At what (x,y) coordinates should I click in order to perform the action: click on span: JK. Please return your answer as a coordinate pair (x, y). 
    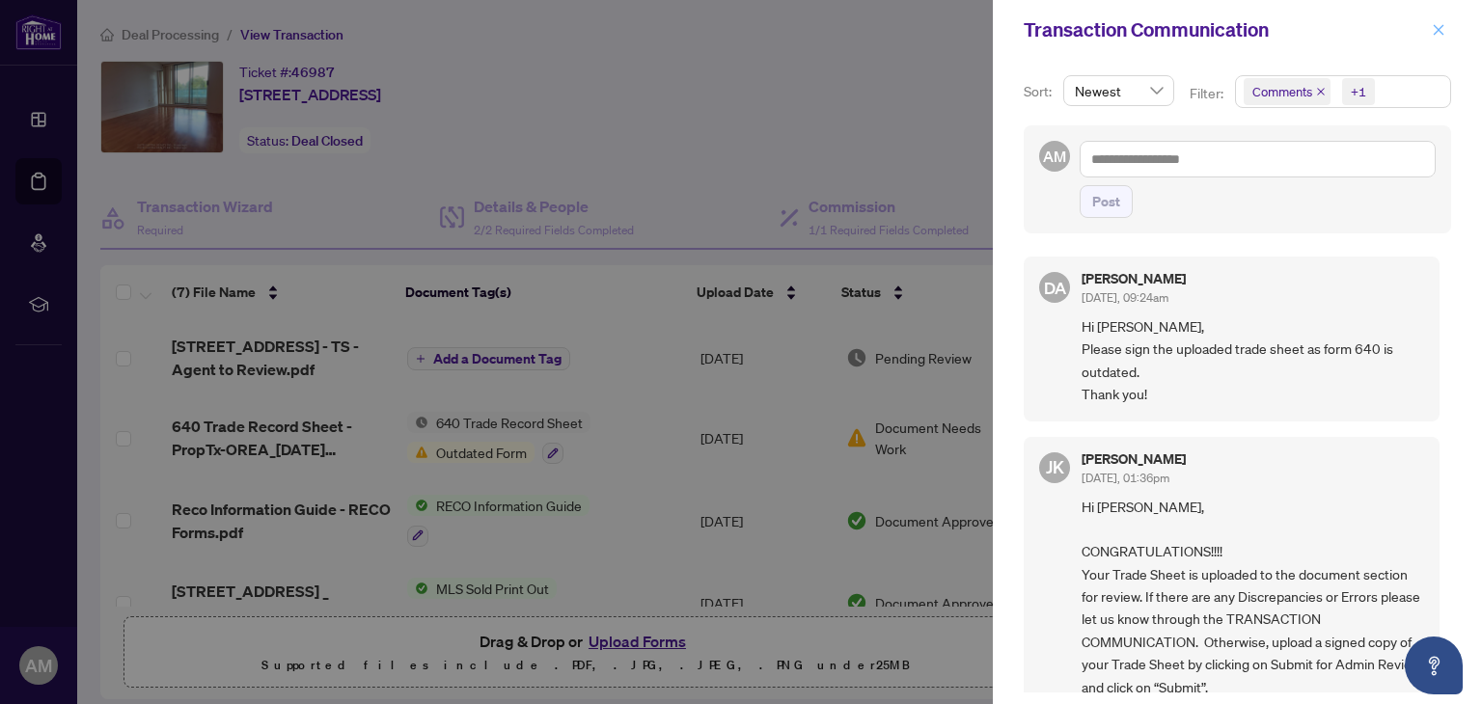
    Looking at the image, I should click on (1055, 467).